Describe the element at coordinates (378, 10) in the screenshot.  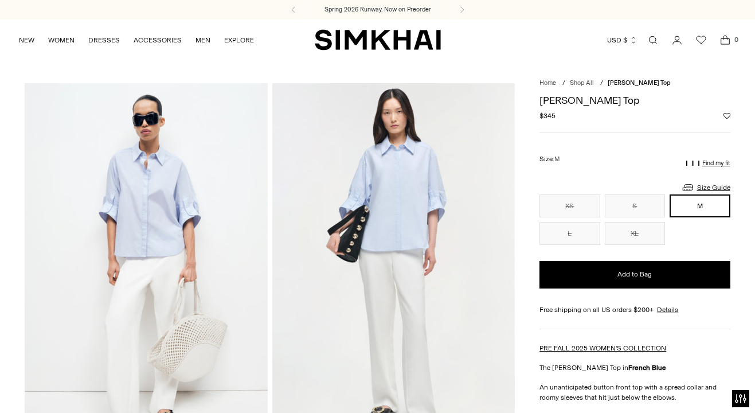
I see `h3: Spring 2026 Runway, Now on Preorder` at that location.